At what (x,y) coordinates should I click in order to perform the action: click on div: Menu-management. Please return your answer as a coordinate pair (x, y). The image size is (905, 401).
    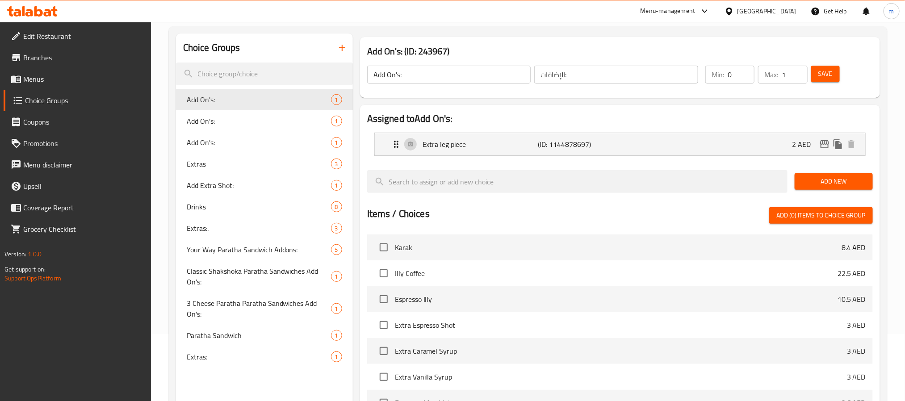
    Looking at the image, I should click on (668, 11).